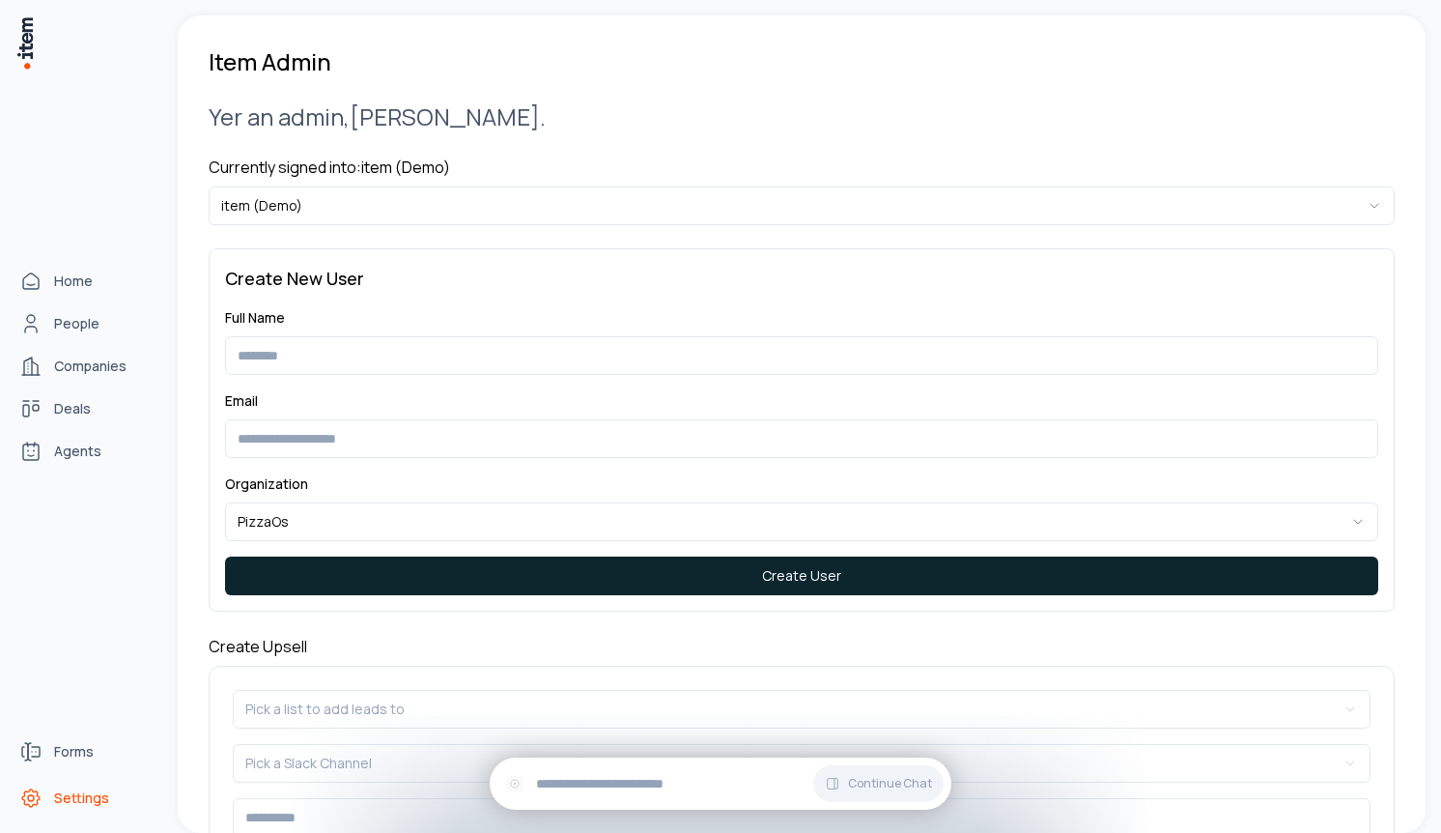  Describe the element at coordinates (890, 783) in the screenshot. I see `span: Continue Chat` at that location.